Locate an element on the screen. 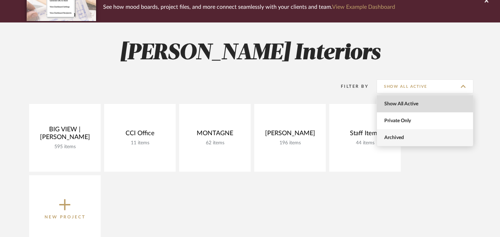 Image resolution: width=500 pixels, height=237 pixels. p: New Project is located at coordinates (65, 217).